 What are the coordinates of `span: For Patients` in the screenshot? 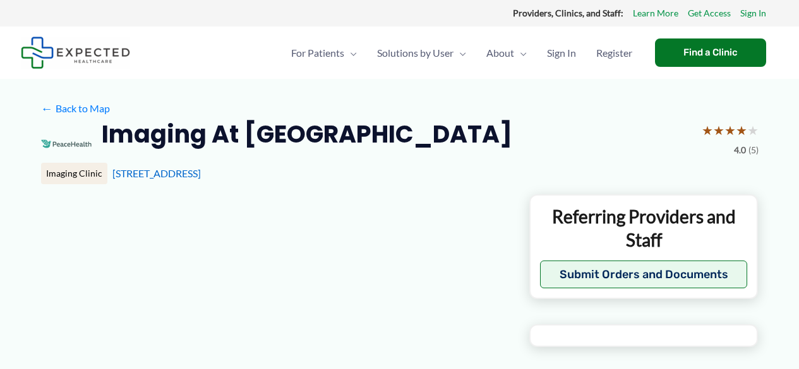 It's located at (318, 53).